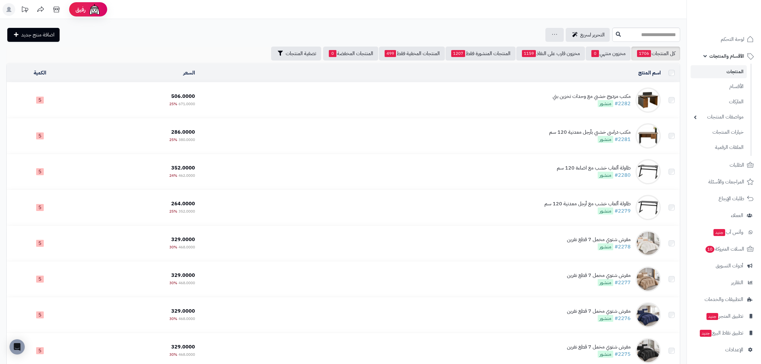 The height and width of the screenshot is (364, 761). I want to click on span: الطلبات, so click(737, 165).